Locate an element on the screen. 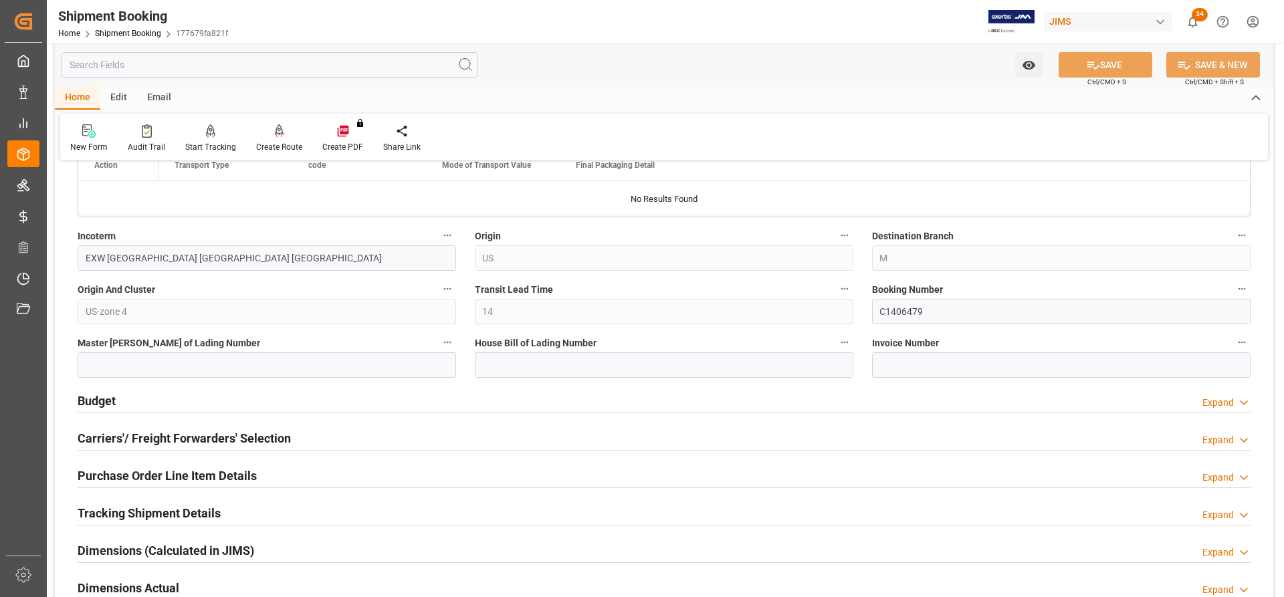  button: Origin is located at coordinates (845, 235).